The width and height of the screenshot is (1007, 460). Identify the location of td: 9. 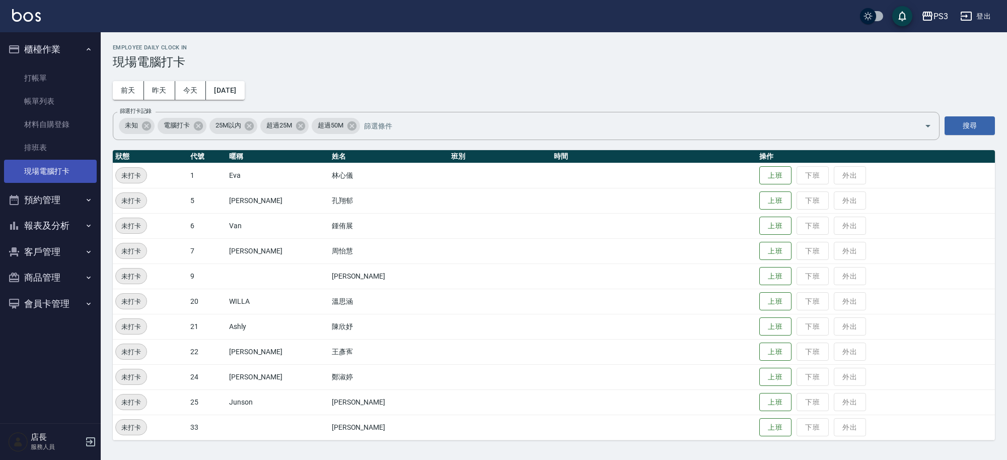
(207, 276).